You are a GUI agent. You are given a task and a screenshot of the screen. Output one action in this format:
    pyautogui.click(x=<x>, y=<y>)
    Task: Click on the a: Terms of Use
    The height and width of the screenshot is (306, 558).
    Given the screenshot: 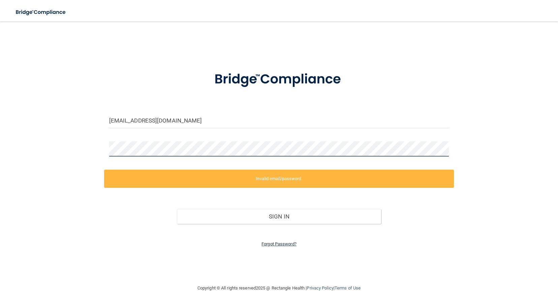 What is the action you would take?
    pyautogui.click(x=348, y=288)
    